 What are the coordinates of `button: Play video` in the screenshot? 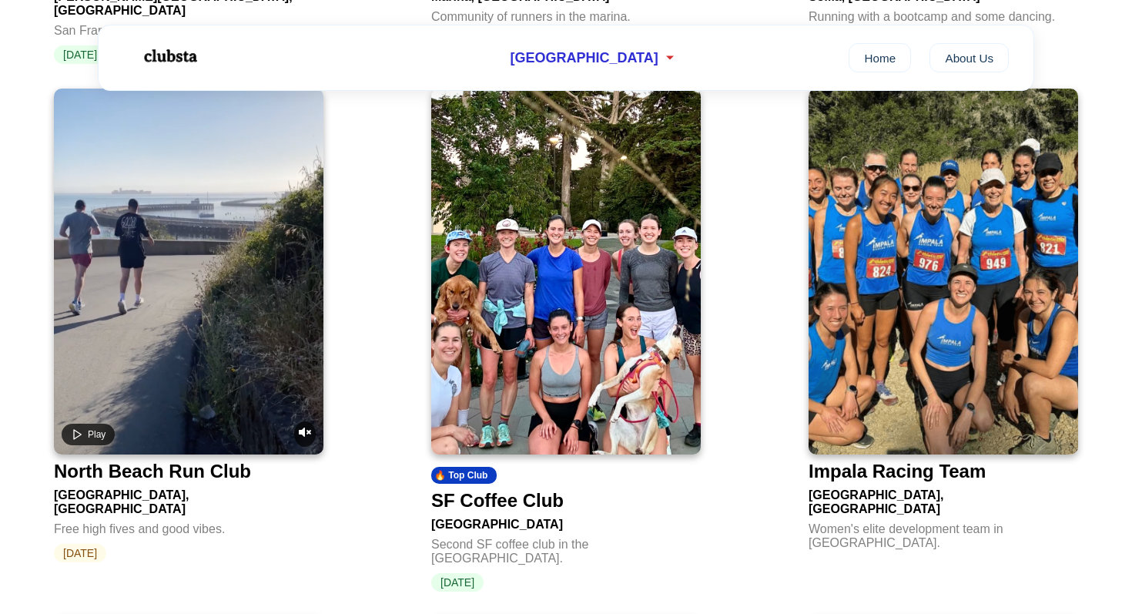 It's located at (88, 434).